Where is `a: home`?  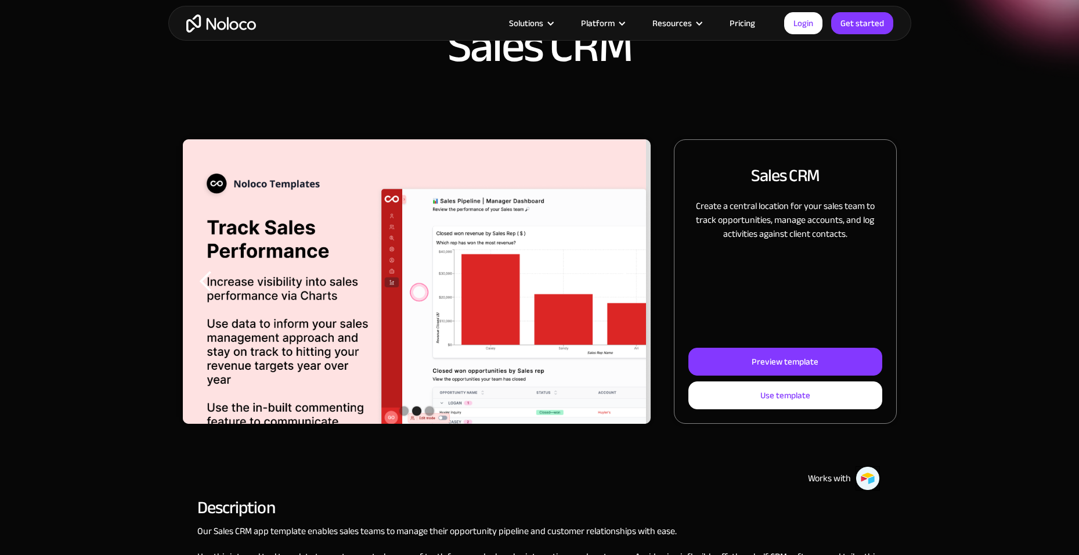 a: home is located at coordinates (221, 23).